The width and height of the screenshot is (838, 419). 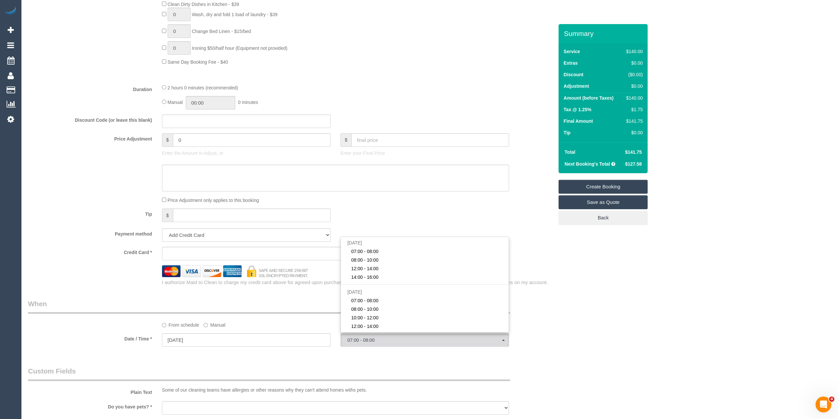 I want to click on span: 0 minutes, so click(x=248, y=102).